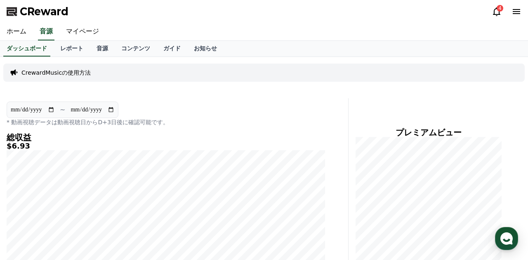 This screenshot has width=528, height=260. I want to click on a: ダッシュボード, so click(27, 49).